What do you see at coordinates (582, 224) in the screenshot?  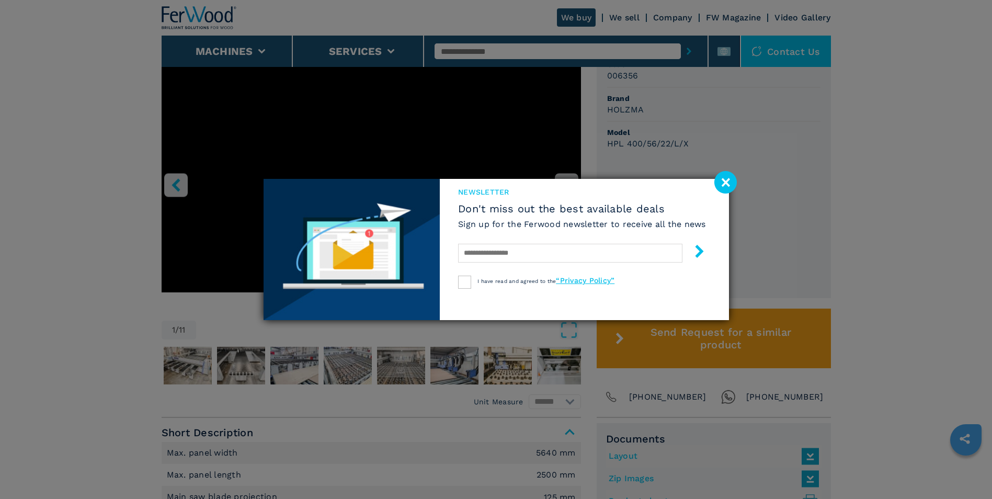 I see `h6: Sign up for the Ferwood newsletter to receive all the news` at bounding box center [582, 224].